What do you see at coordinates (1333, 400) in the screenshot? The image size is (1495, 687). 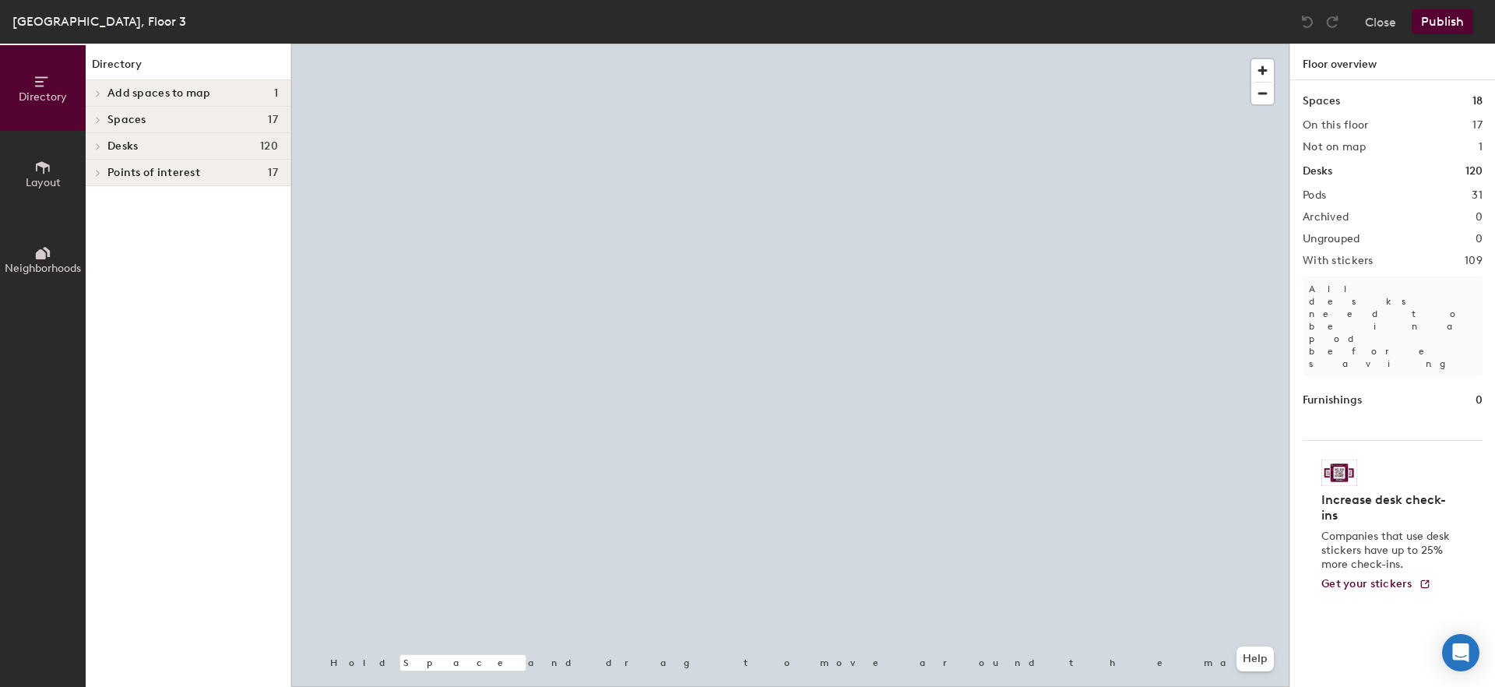 I see `h1: Furnishings` at bounding box center [1333, 400].